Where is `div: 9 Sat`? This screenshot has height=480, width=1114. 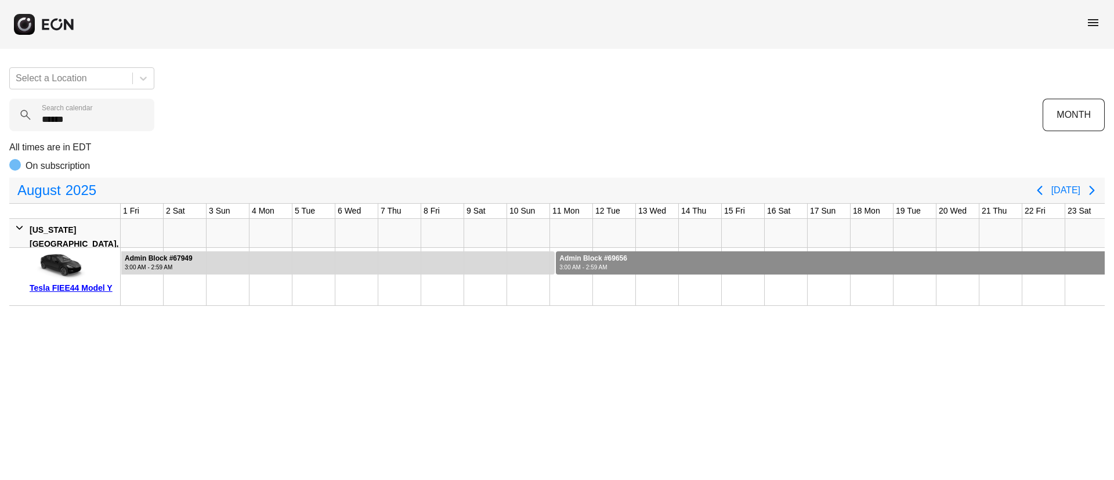 div: 9 Sat is located at coordinates (476, 211).